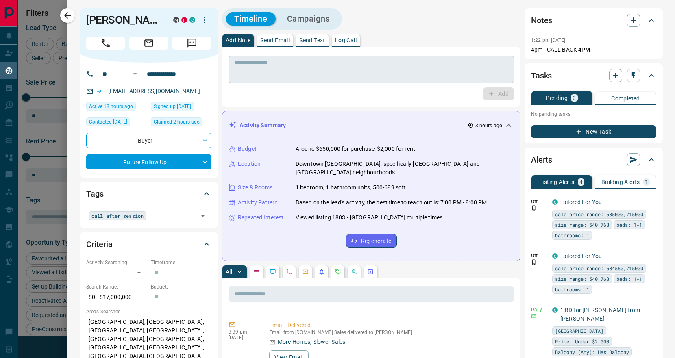  I want to click on p: Activity Pattern, so click(258, 202).